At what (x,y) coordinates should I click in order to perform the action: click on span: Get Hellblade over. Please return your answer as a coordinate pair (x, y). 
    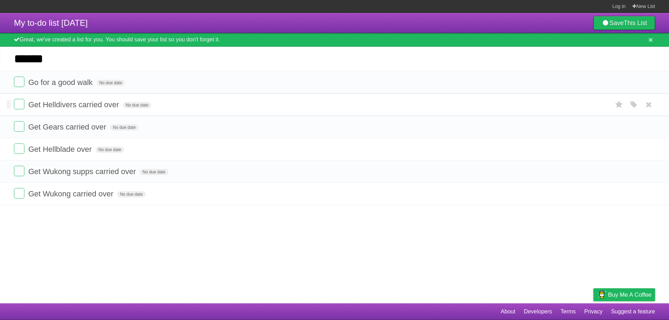
    Looking at the image, I should click on (61, 149).